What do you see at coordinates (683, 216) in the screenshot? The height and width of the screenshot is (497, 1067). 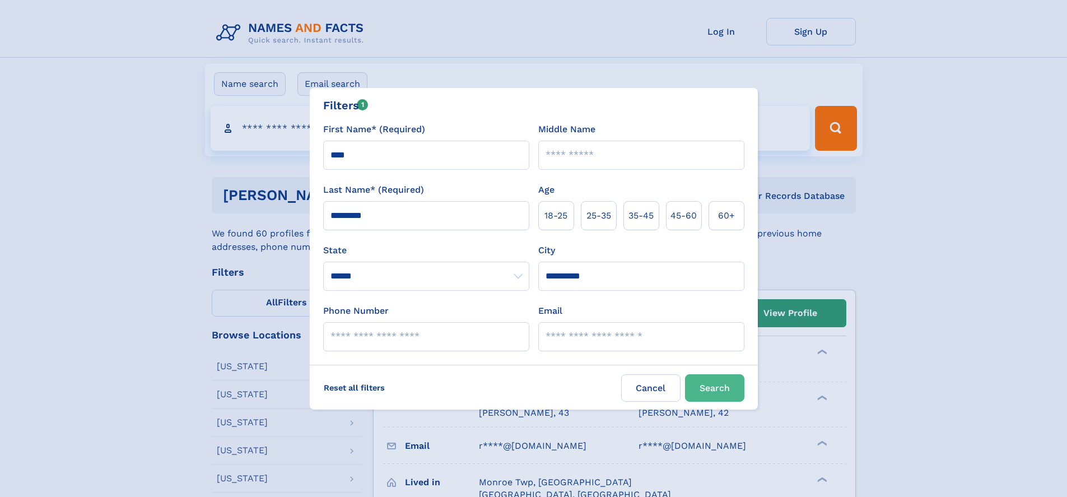 I see `span: 45‑60` at bounding box center [683, 216].